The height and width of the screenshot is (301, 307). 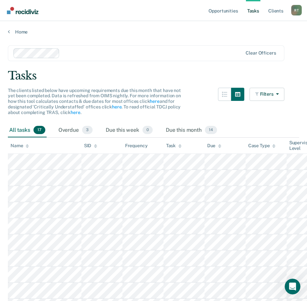 What do you see at coordinates (136, 145) in the screenshot?
I see `div: Frequency` at bounding box center [136, 145].